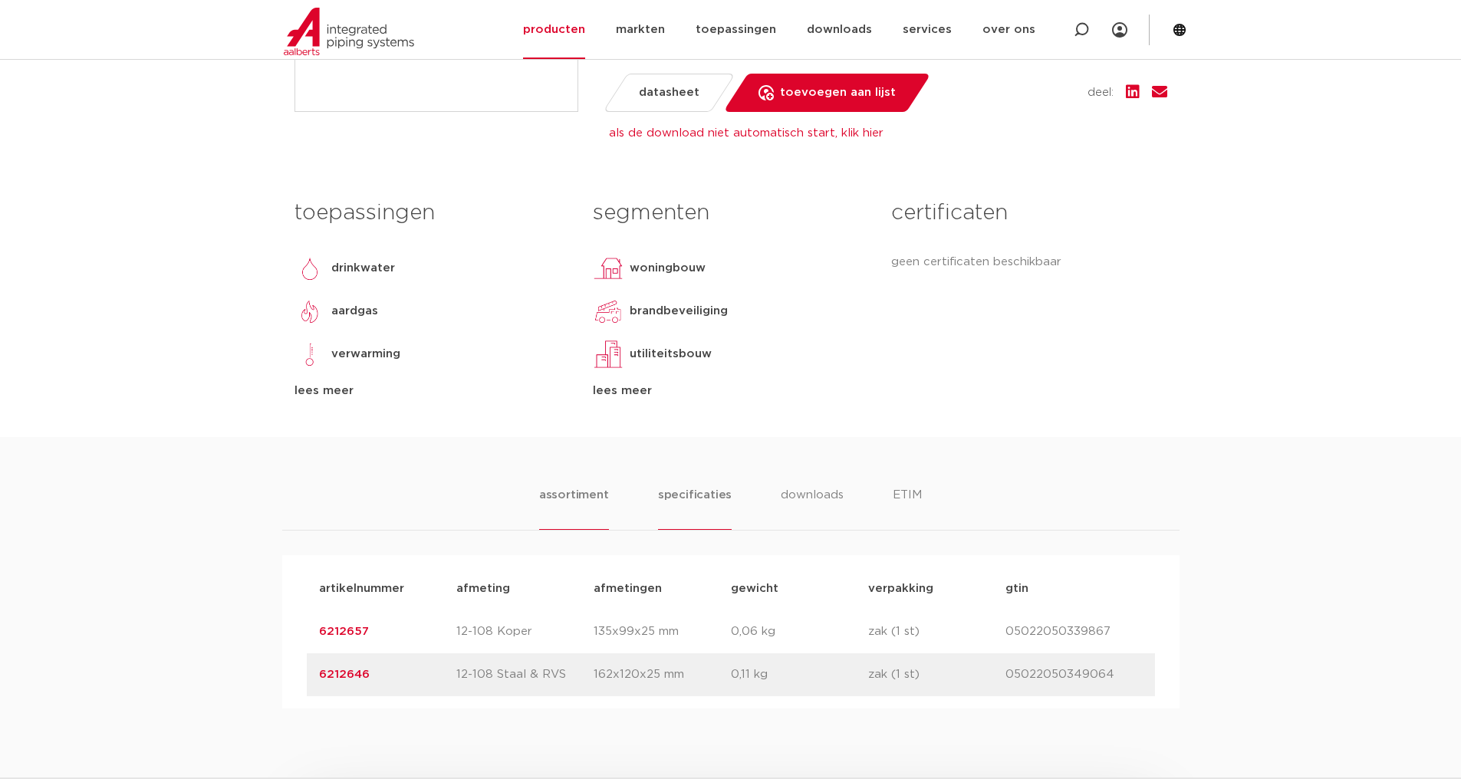  Describe the element at coordinates (608, 311) in the screenshot. I see `img: brandbeveiliging` at that location.